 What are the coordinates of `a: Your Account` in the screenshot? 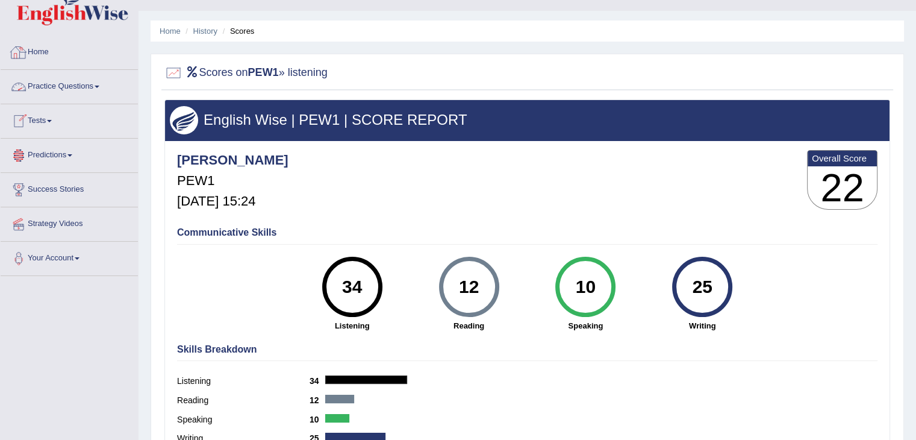 It's located at (69, 257).